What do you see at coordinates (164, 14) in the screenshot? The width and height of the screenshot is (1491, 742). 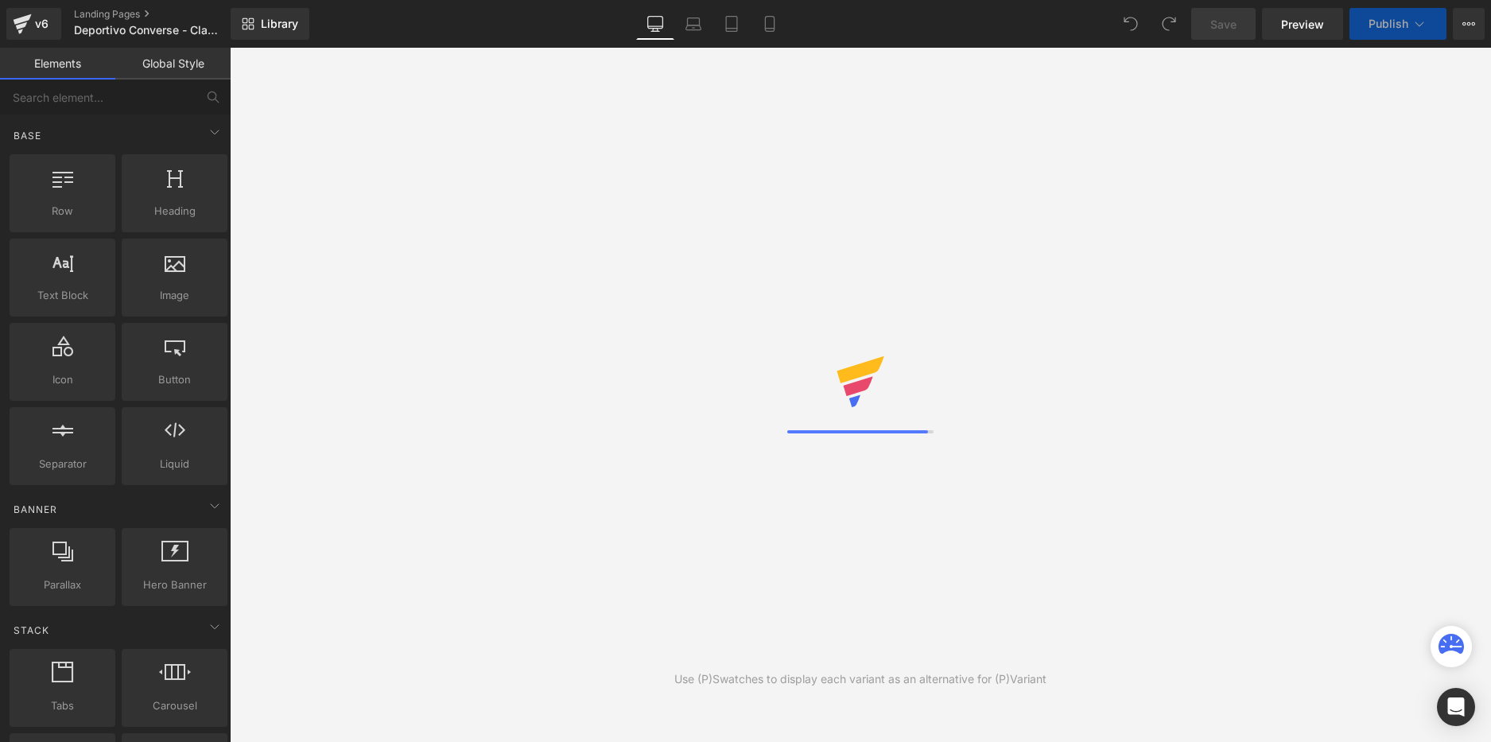 I see `a: Landing Pages` at bounding box center [164, 14].